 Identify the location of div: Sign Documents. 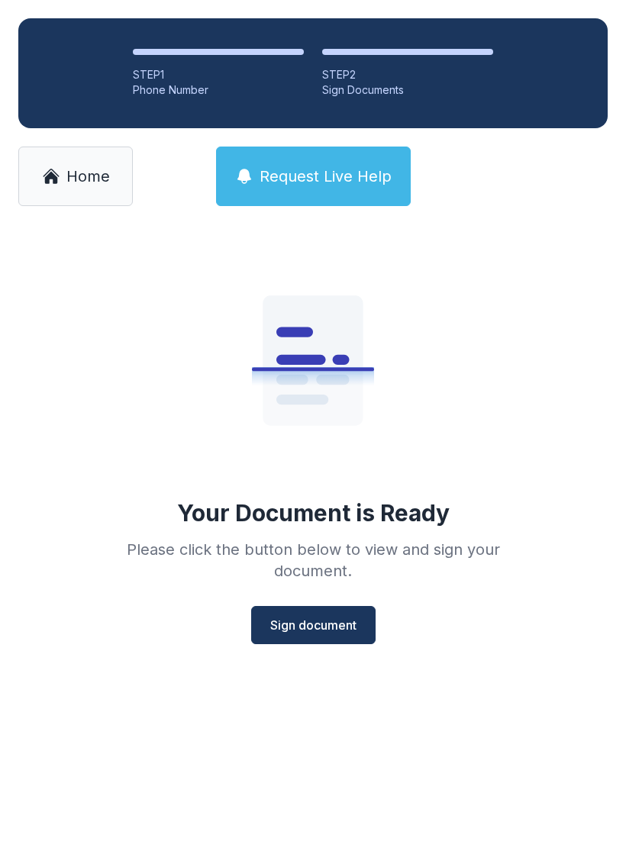
(407, 90).